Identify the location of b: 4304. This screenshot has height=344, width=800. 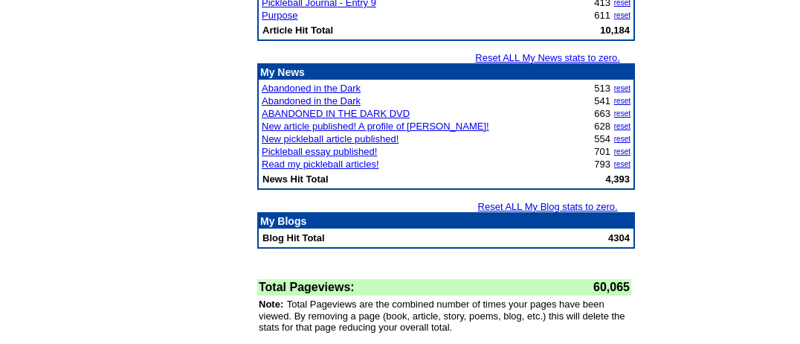
(619, 237).